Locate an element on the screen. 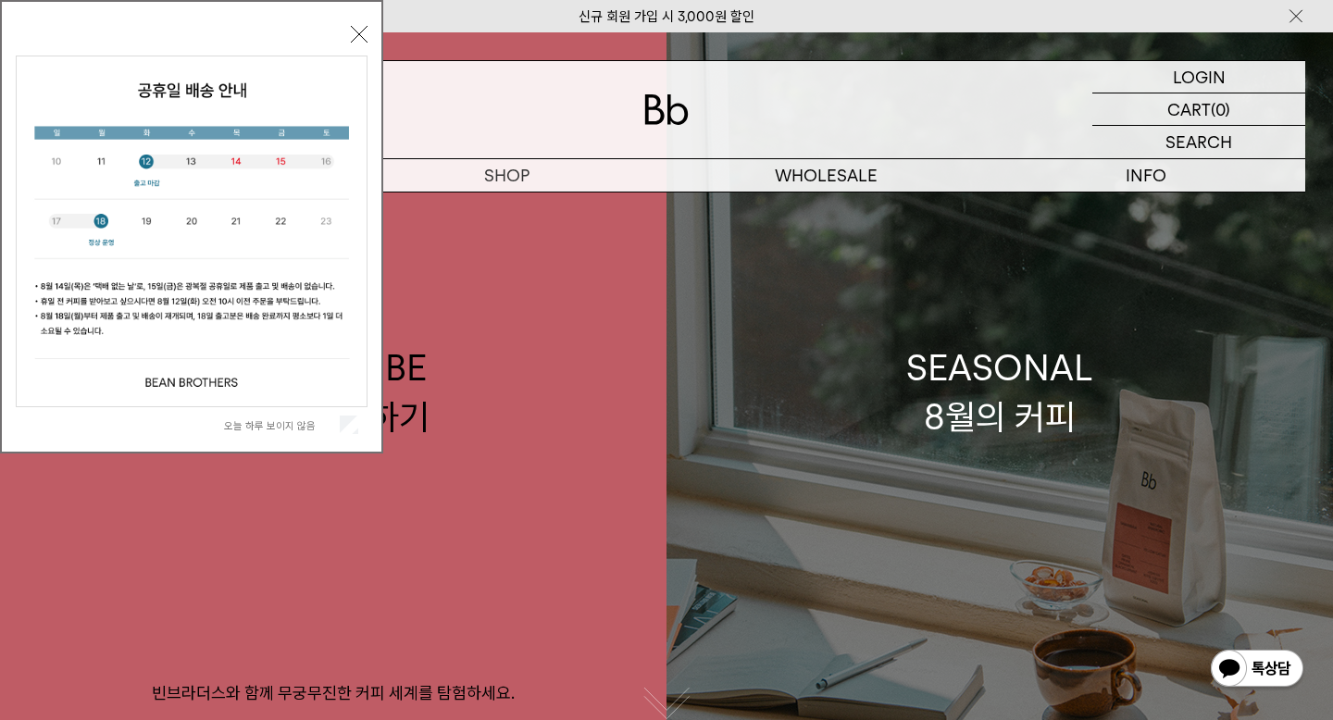 The width and height of the screenshot is (1333, 720). img: cb63d4bbb2e6550c365f227fdc69b27f_113810.jpg is located at coordinates (192, 231).